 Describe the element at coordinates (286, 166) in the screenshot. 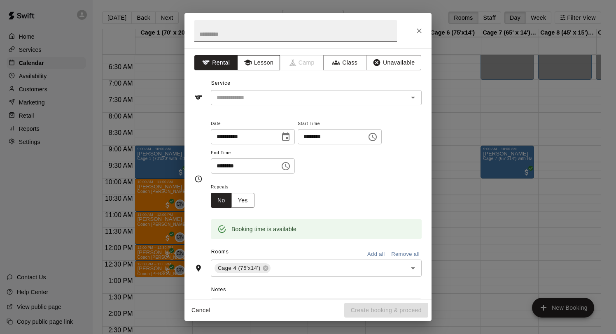

I see `button: Choose time, selected time is 11:00 AM` at that location.